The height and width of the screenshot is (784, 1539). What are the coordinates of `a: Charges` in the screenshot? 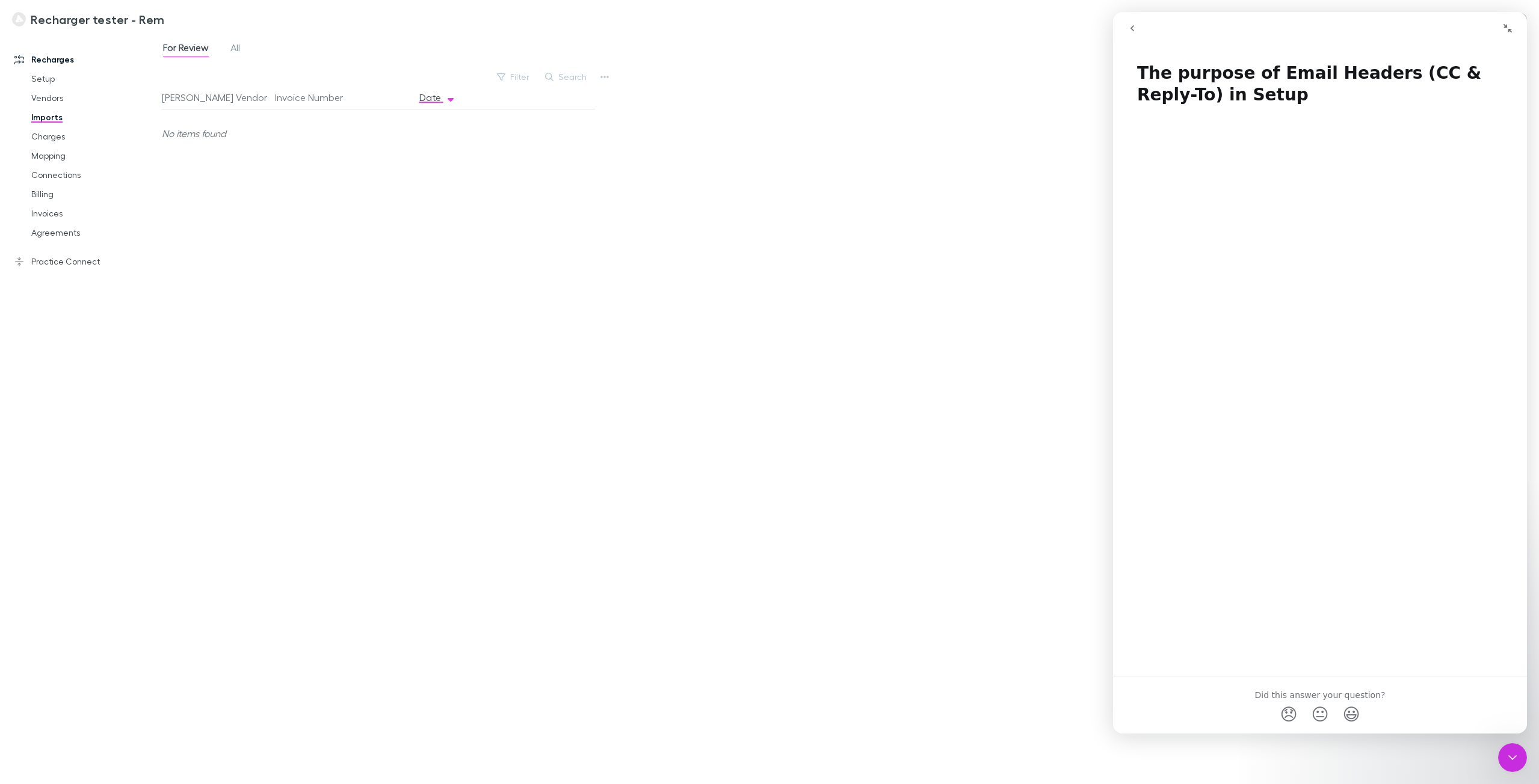 It's located at (94, 136).